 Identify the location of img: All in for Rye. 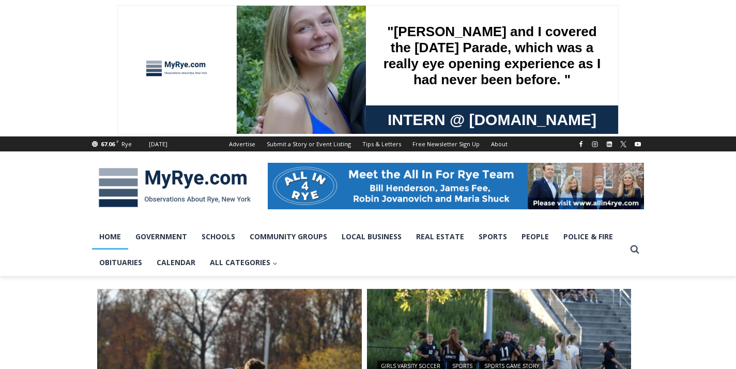
(456, 186).